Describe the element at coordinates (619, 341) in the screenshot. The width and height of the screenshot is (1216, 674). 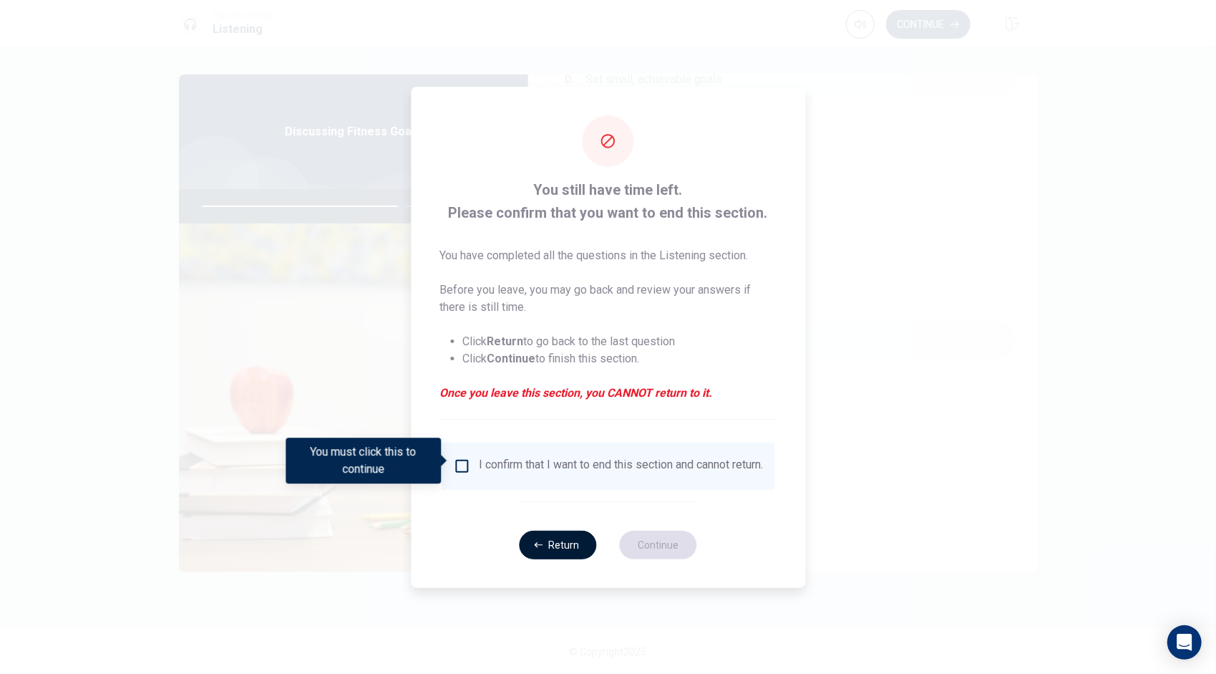
I see `li: Click to go back to the last question` at that location.